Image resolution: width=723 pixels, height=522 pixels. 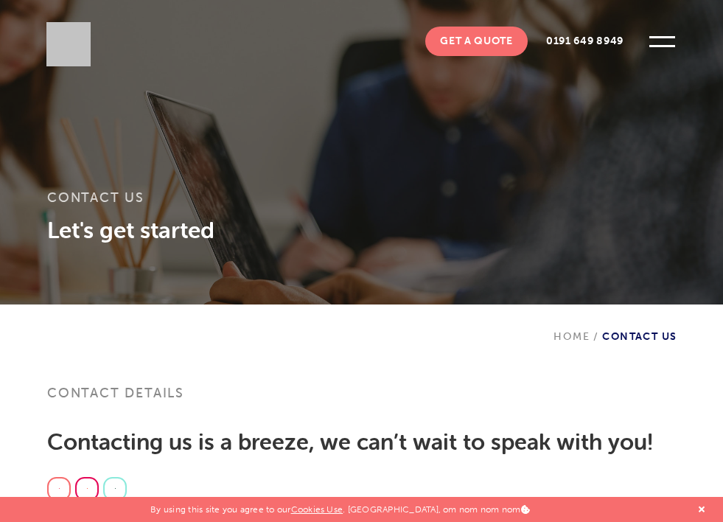 What do you see at coordinates (317, 509) in the screenshot?
I see `a: Cookies Use` at bounding box center [317, 509].